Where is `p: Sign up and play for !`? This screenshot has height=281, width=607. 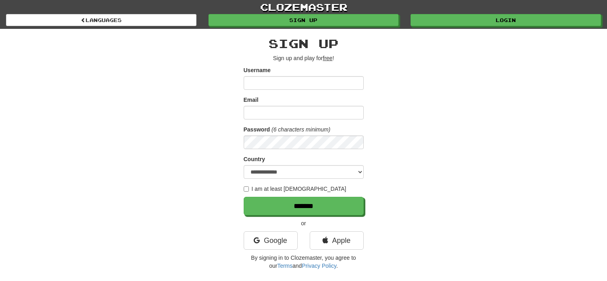 p: Sign up and play for ! is located at coordinates (304, 58).